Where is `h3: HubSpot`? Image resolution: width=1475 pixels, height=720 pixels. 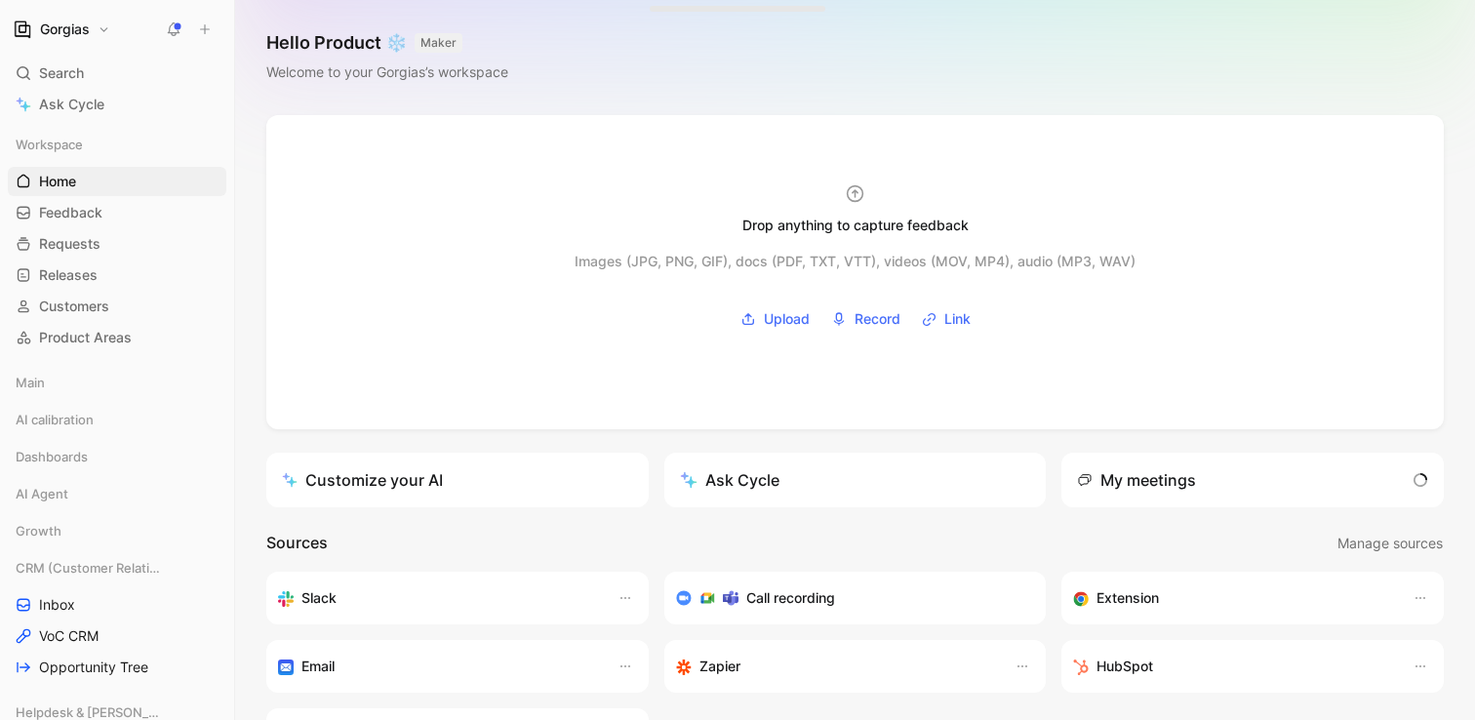
h3: HubSpot is located at coordinates (1125, 666).